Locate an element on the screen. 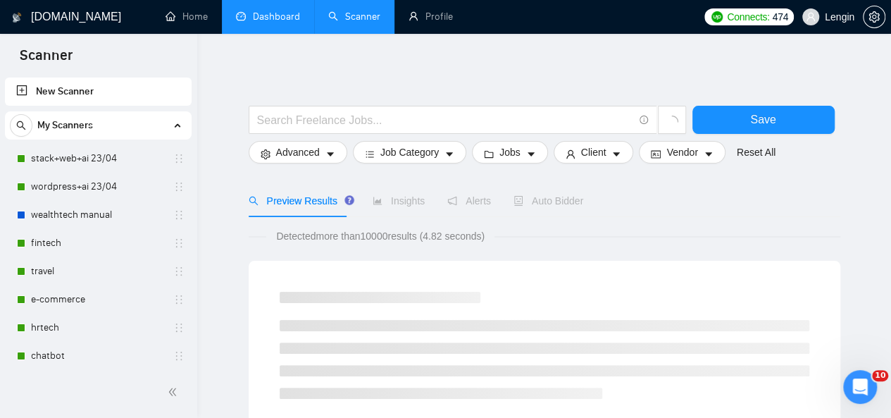 This screenshot has width=891, height=418. button: barsJob Categorycaret-down is located at coordinates (409, 152).